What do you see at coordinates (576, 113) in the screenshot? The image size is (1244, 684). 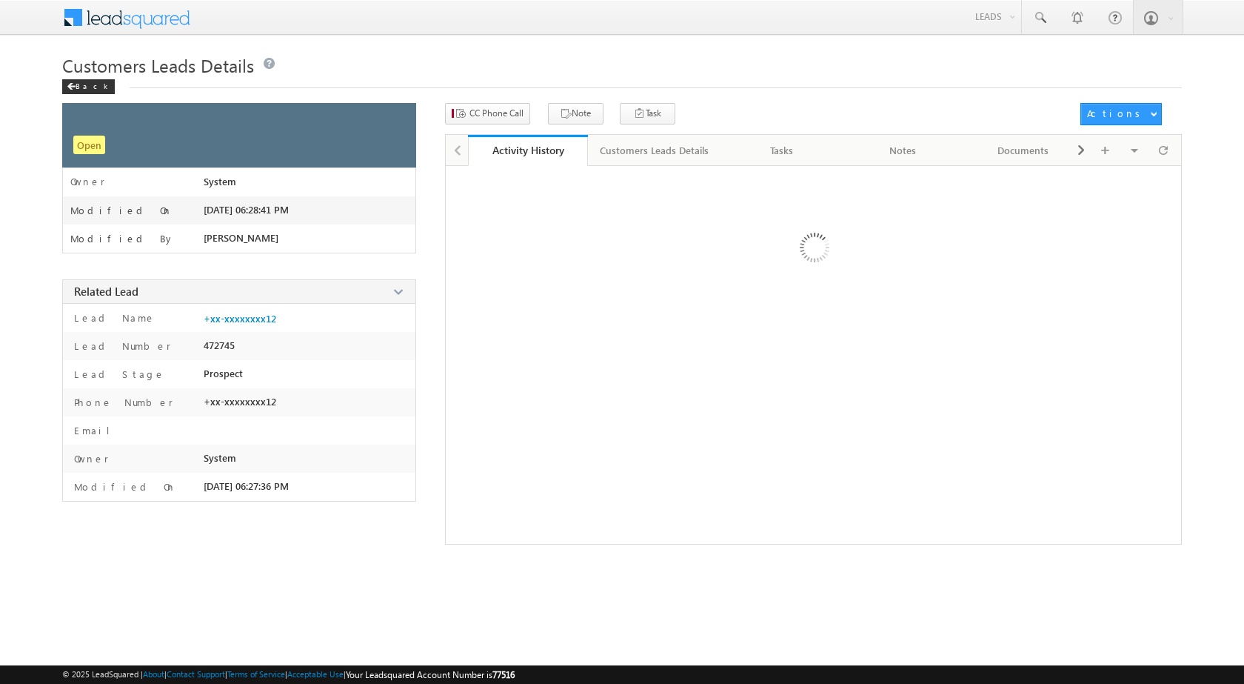 I see `button: Note` at bounding box center [576, 113].